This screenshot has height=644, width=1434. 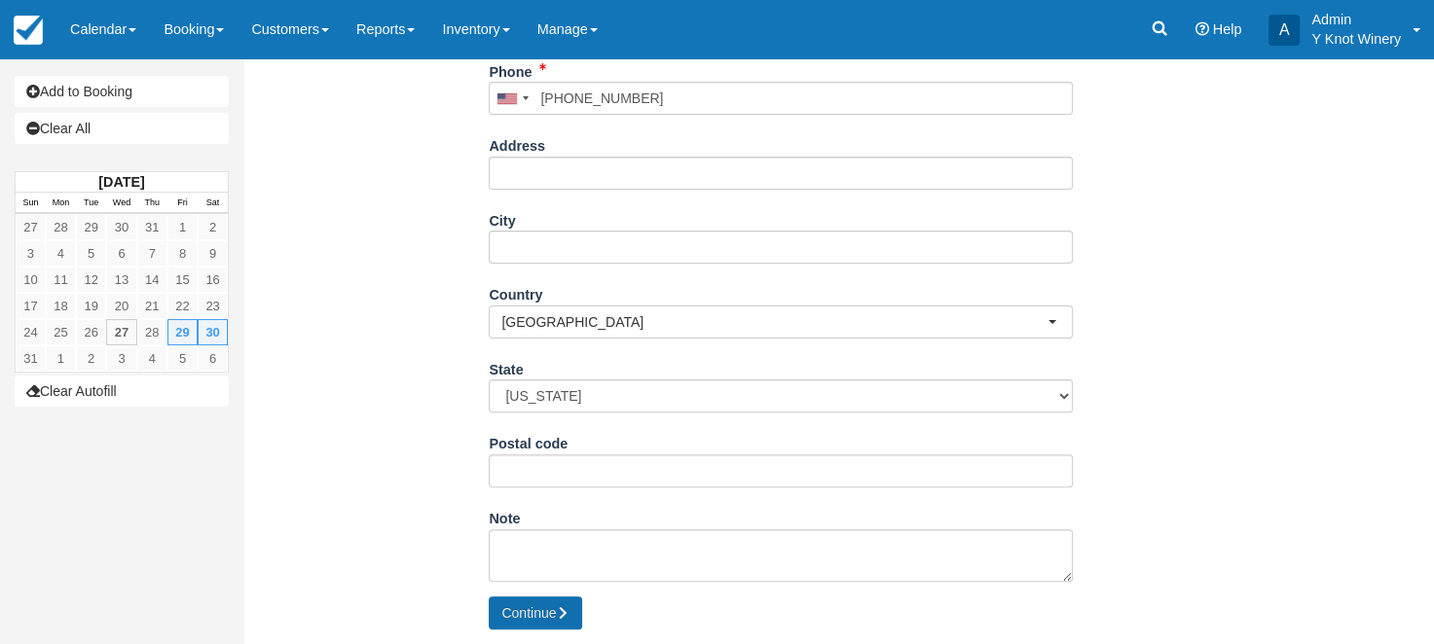 I want to click on span: Help, so click(x=1227, y=29).